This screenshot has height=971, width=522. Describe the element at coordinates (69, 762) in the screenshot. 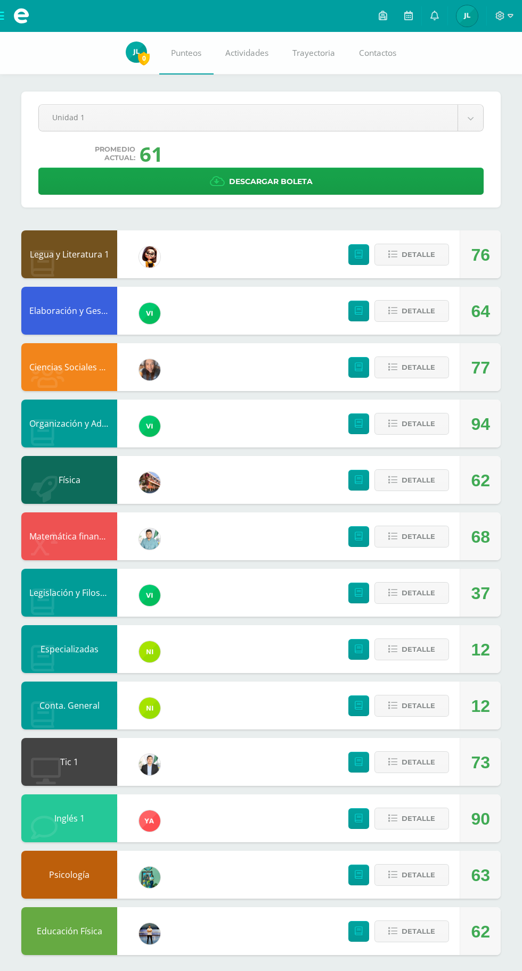

I see `div: Tic 1` at that location.